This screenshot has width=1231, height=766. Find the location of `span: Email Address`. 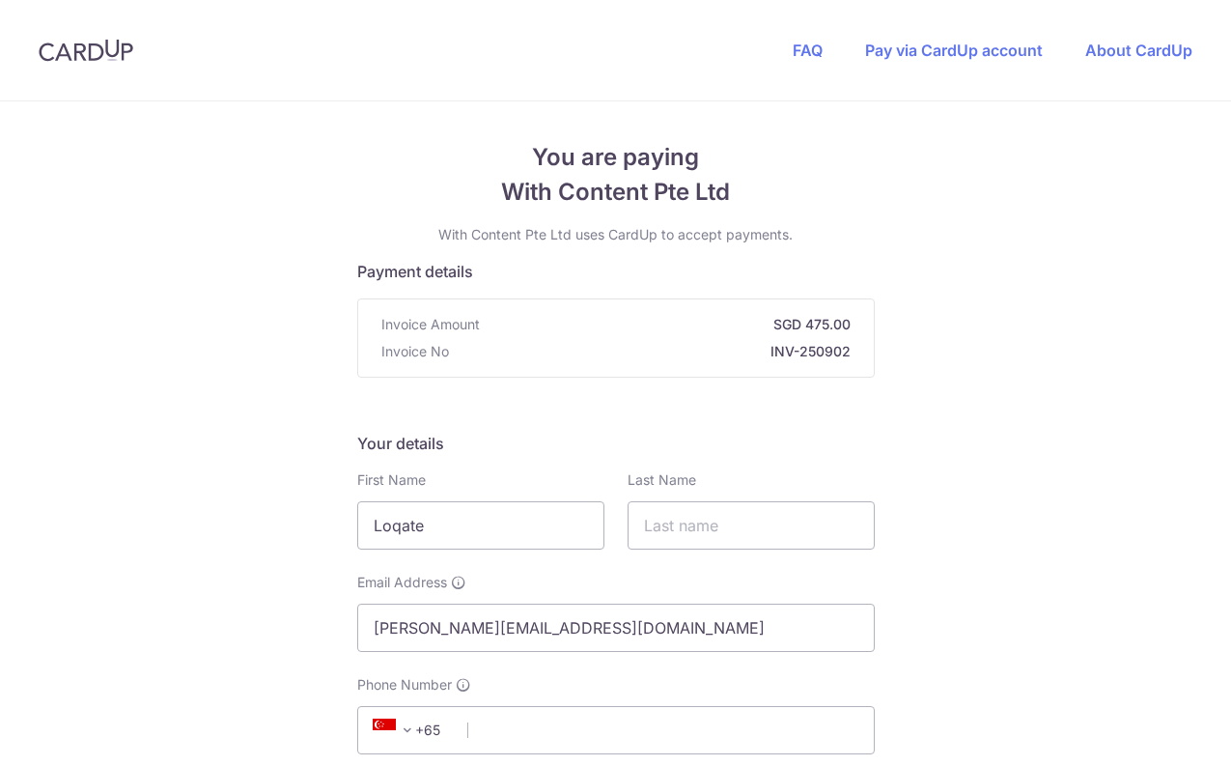

span: Email Address is located at coordinates (402, 582).